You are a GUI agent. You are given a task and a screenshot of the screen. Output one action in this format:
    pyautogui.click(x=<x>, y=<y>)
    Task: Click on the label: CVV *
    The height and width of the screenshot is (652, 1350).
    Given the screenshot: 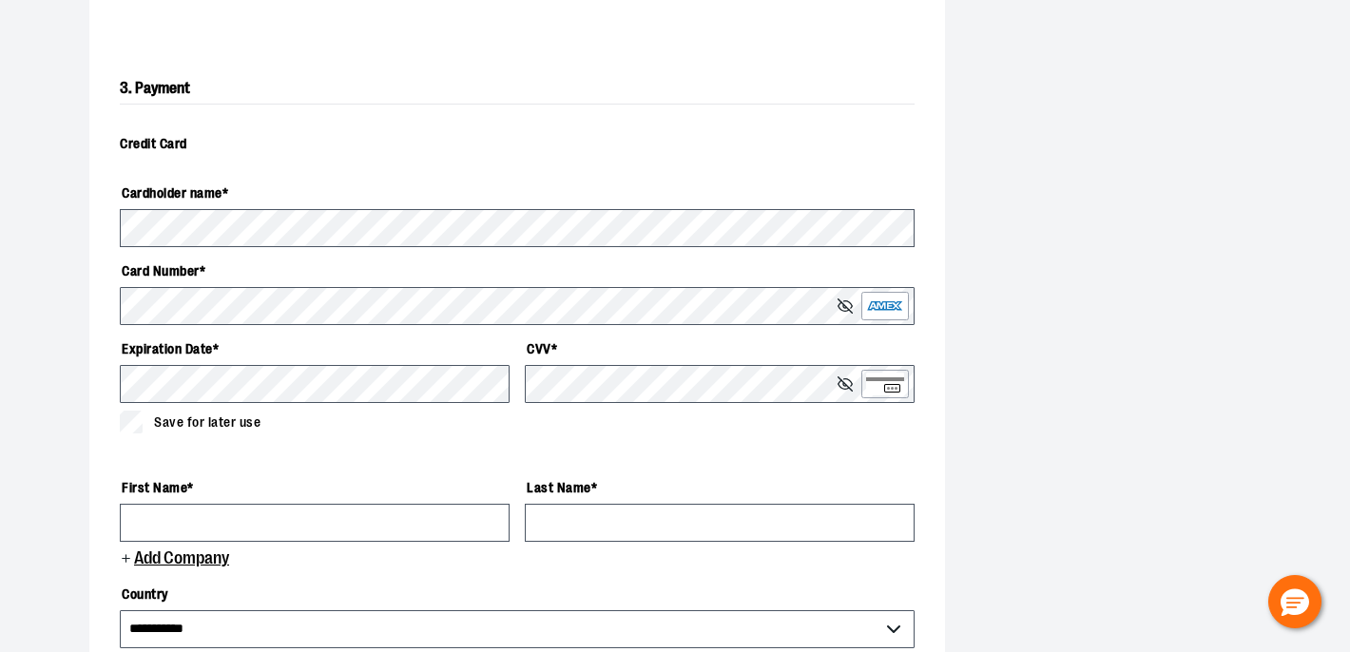 What is the action you would take?
    pyautogui.click(x=720, y=349)
    